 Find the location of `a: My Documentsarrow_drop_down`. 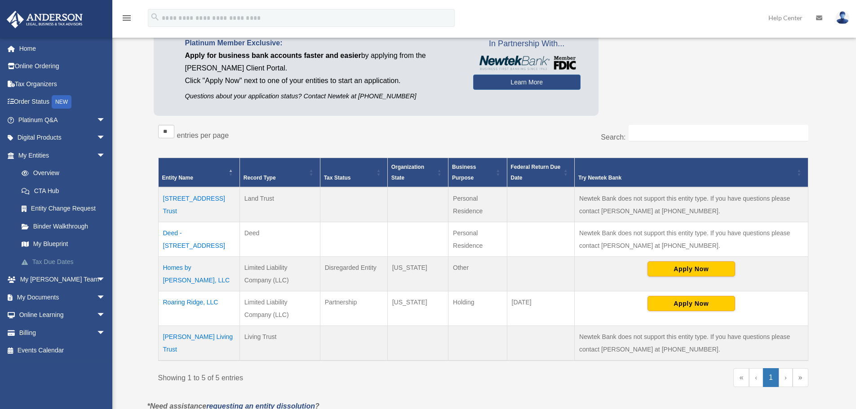

a: My Documentsarrow_drop_down is located at coordinates (62, 297).